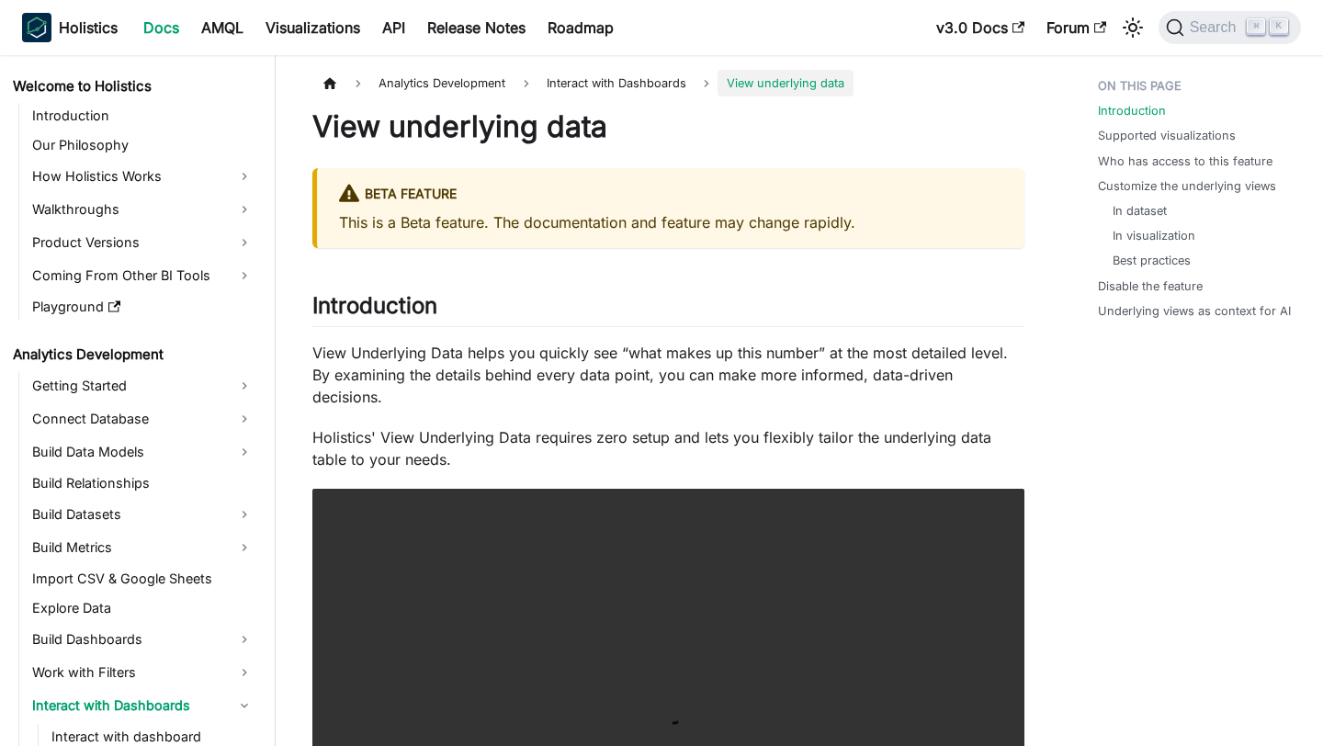 This screenshot has height=746, width=1323. Describe the element at coordinates (142, 483) in the screenshot. I see `a: Build Relationships` at that location.